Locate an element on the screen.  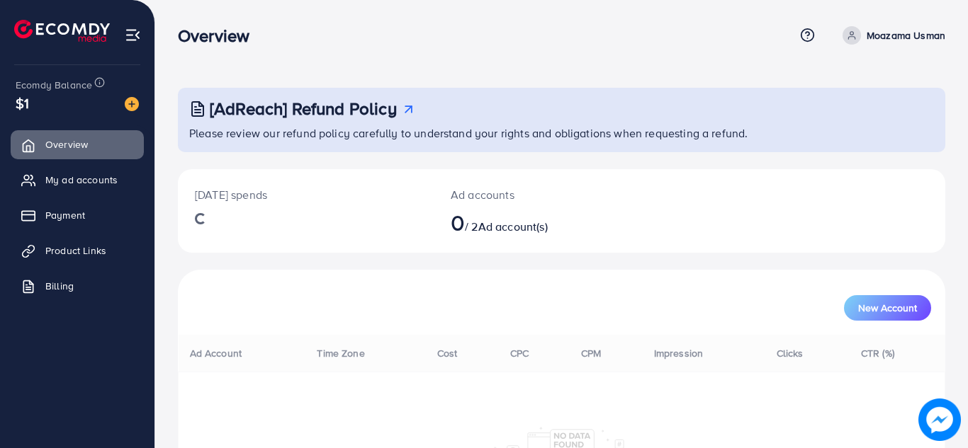
img: logo is located at coordinates (62, 30).